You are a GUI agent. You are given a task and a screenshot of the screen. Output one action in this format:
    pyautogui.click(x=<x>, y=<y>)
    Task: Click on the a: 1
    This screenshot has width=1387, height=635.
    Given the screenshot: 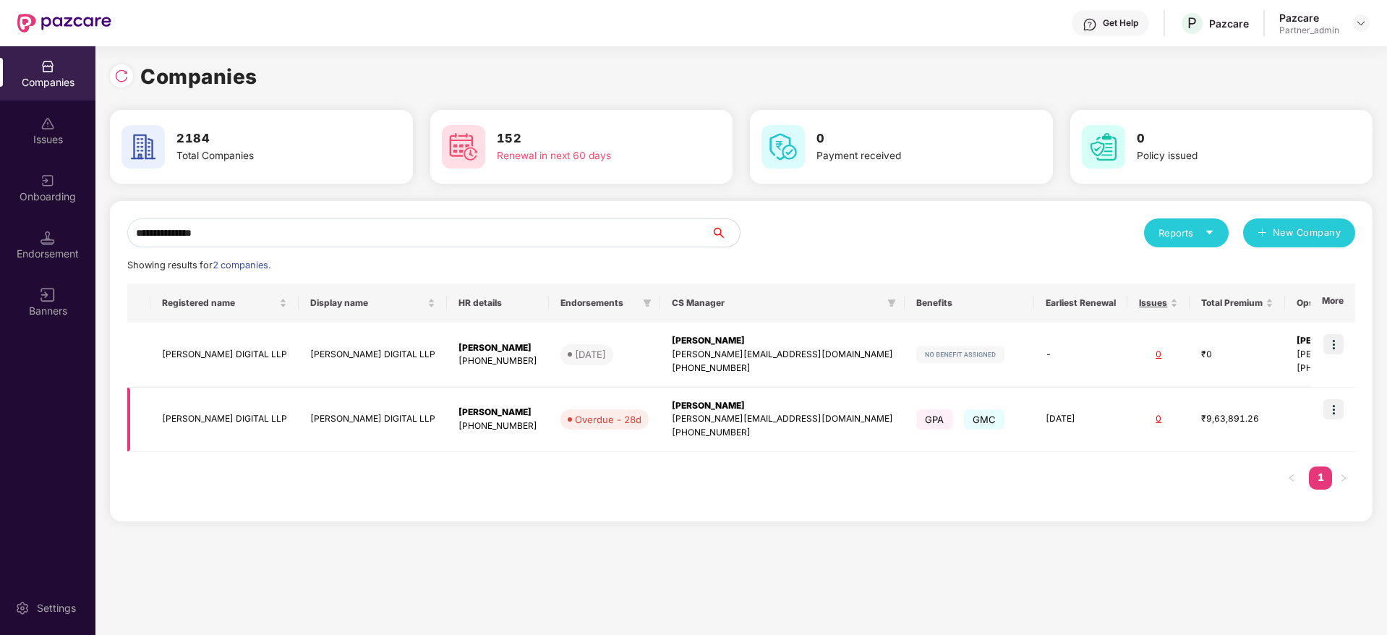 What is the action you would take?
    pyautogui.click(x=1320, y=477)
    